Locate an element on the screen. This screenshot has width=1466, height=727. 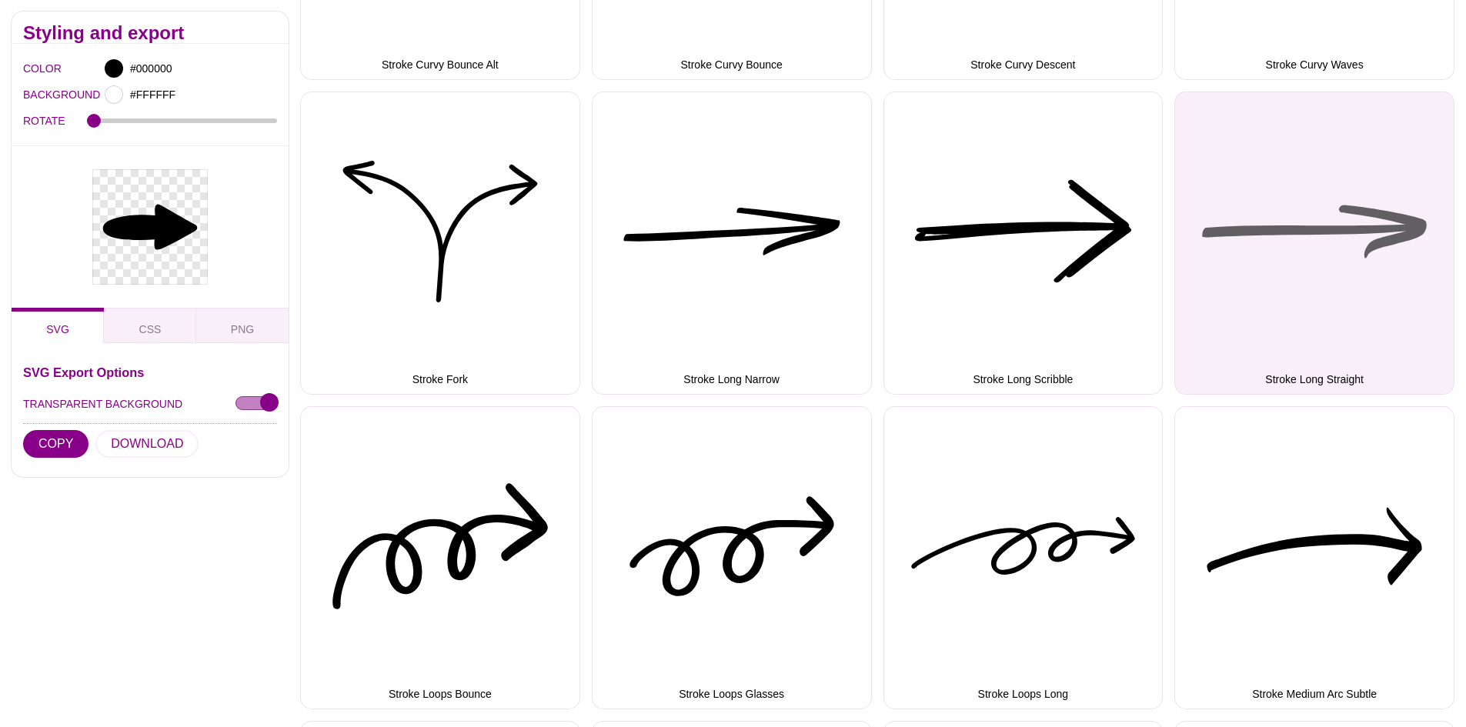
button: Stroke Loops Glasses is located at coordinates (732, 558).